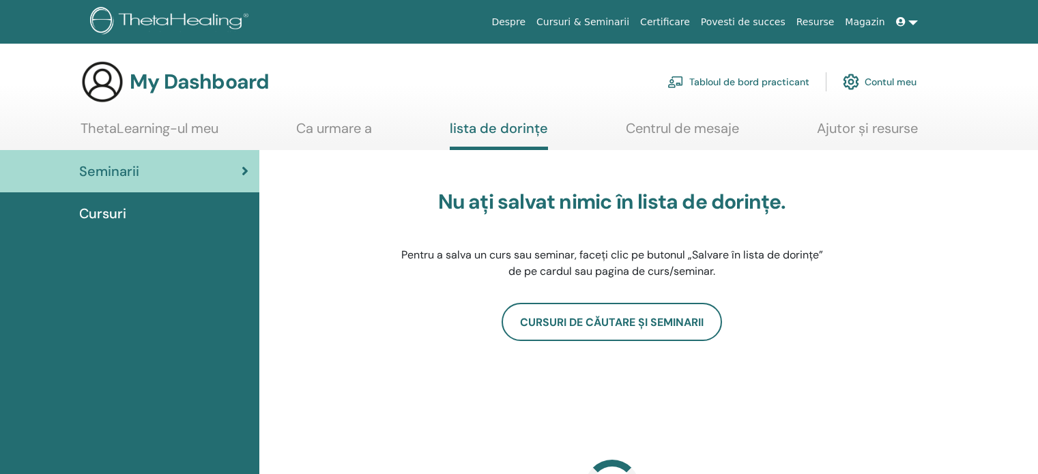 This screenshot has width=1038, height=474. I want to click on img: generic-user-icon.jpg, so click(102, 82).